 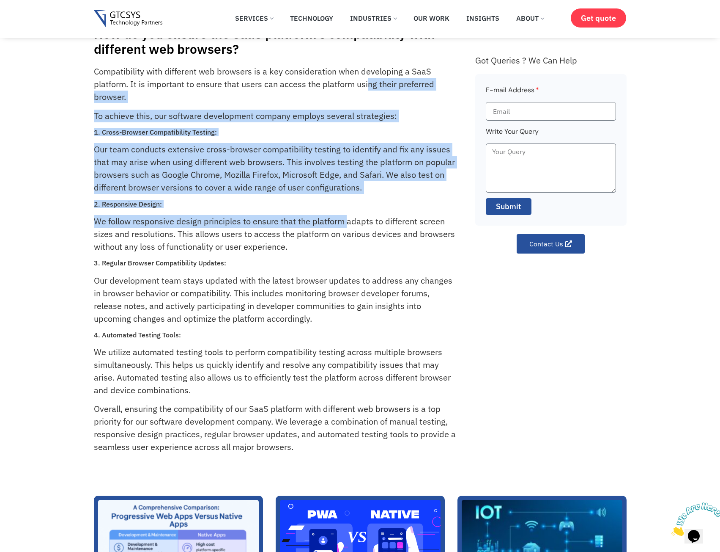 What do you see at coordinates (509, 206) in the screenshot?
I see `span: Submit` at bounding box center [509, 206].